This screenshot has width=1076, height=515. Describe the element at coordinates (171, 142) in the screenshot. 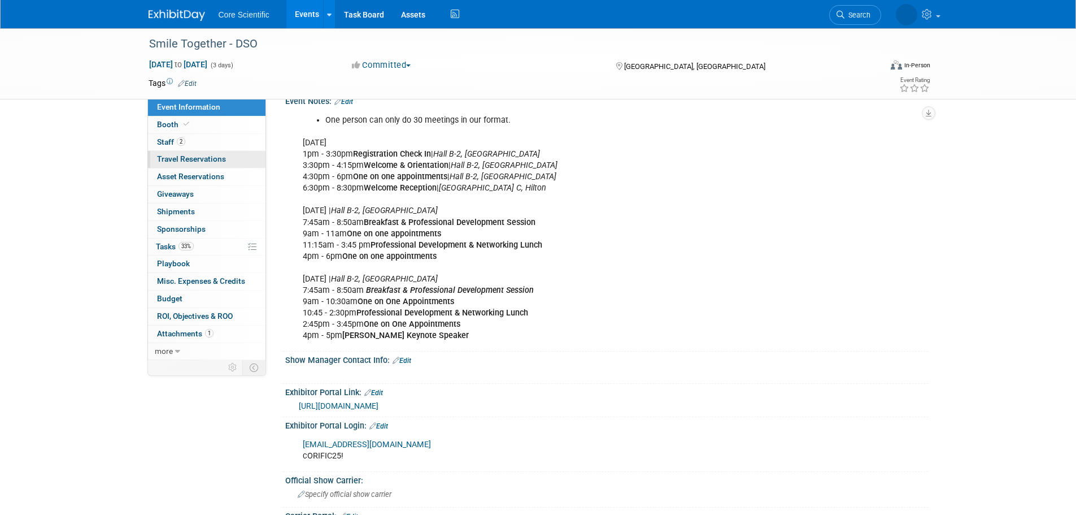

I see `span: Staff` at that location.